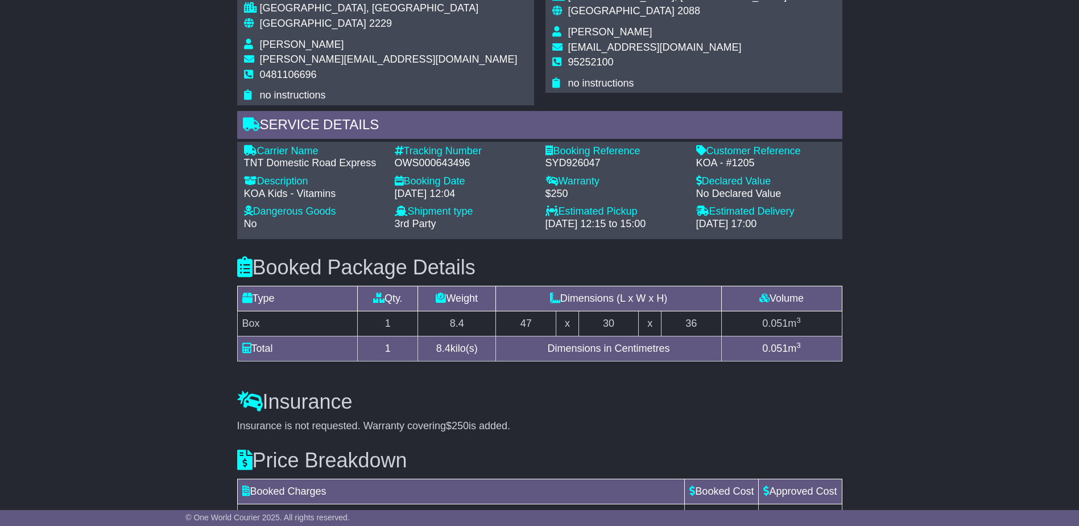  I want to click on div: No Declared Value, so click(766, 194).